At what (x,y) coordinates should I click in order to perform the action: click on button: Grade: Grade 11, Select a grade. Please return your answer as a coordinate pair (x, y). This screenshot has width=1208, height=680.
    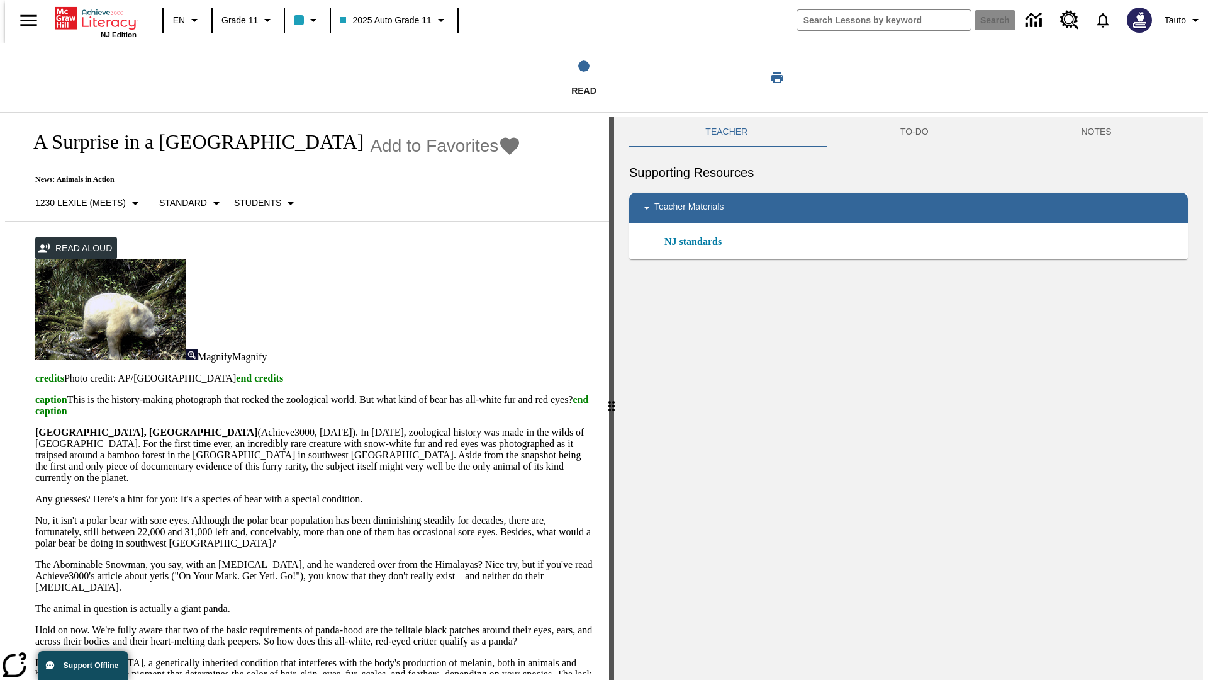
    Looking at the image, I should click on (248, 20).